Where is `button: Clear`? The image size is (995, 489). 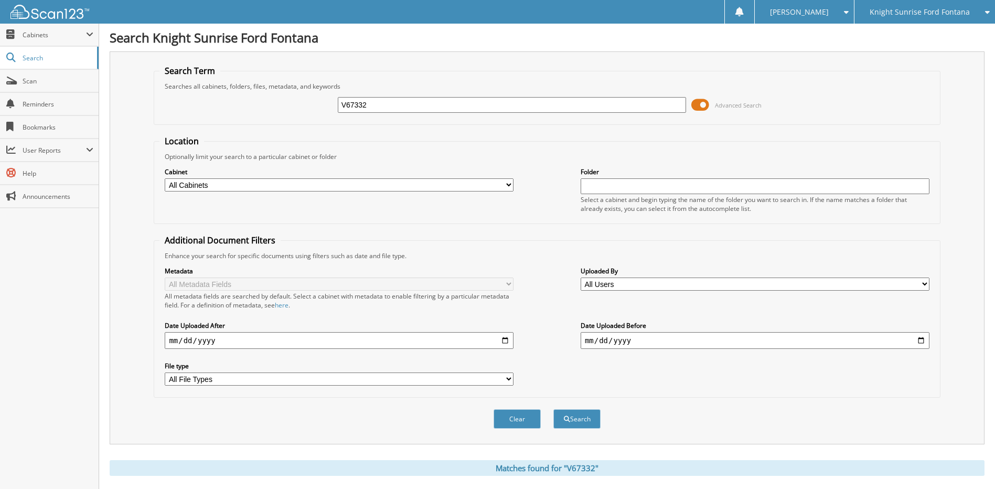
button: Clear is located at coordinates (517, 418).